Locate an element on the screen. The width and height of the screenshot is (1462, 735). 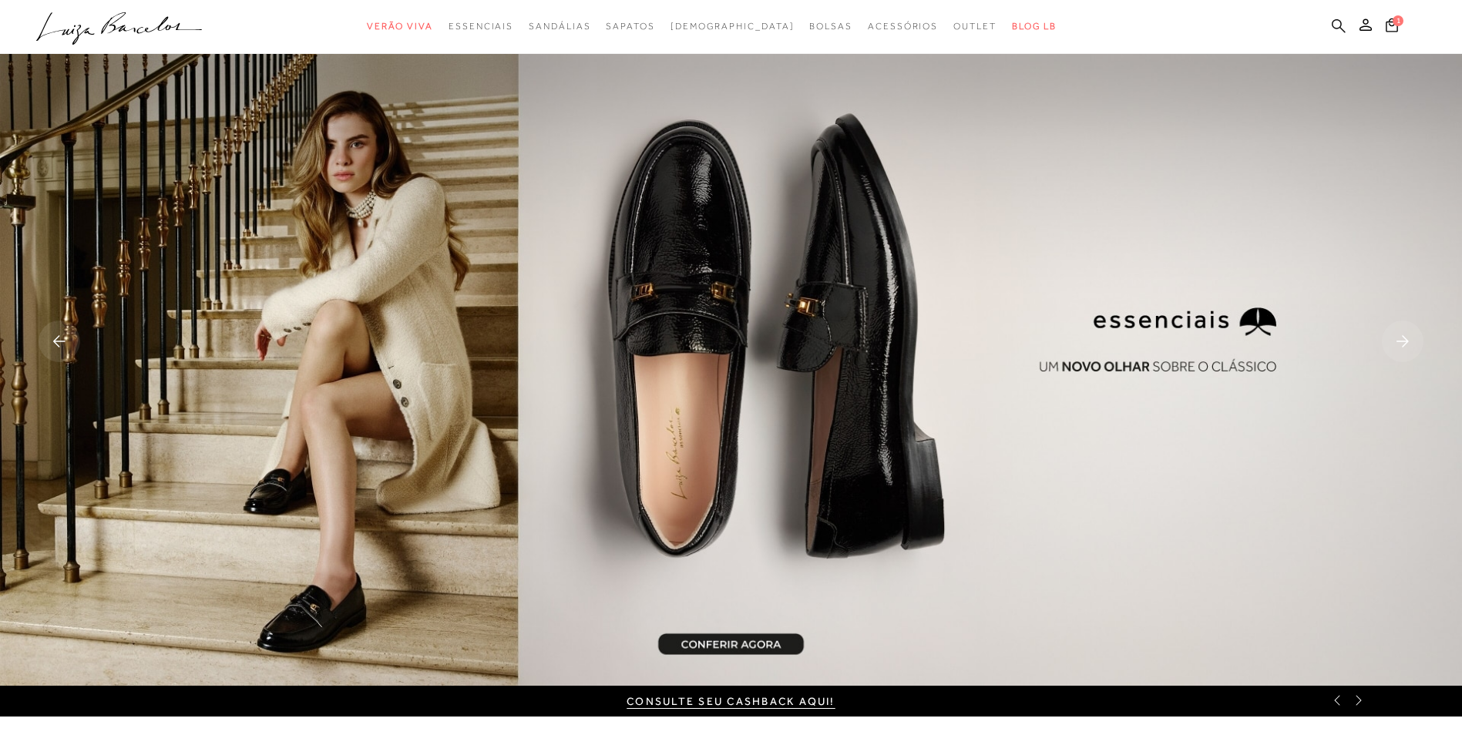
button: 1 is located at coordinates (1392, 27).